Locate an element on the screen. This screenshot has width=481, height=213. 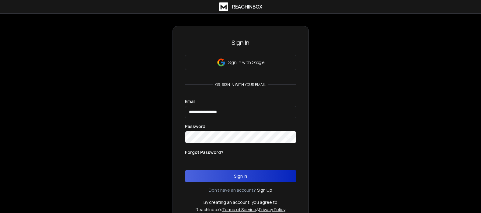
button: Sign in with Google is located at coordinates (241, 62).